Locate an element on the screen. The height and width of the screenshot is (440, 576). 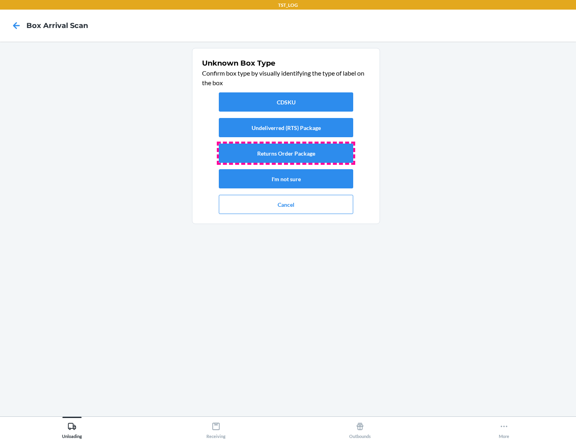
h1: Unknown Box Type is located at coordinates (286, 63).